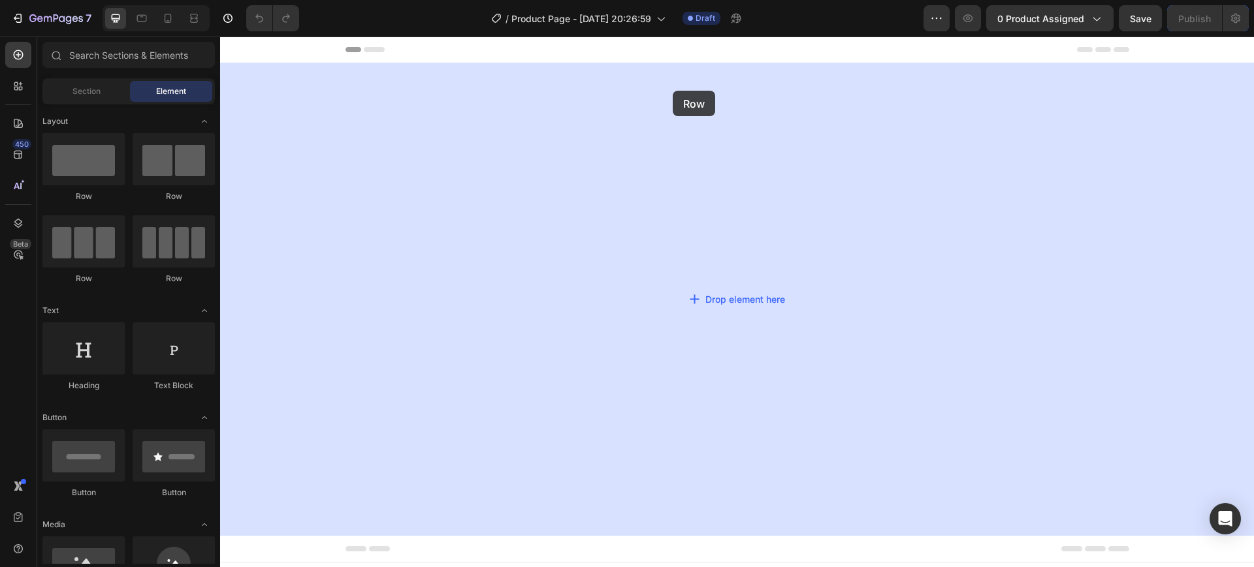  Describe the element at coordinates (20, 244) in the screenshot. I see `div: Beta` at that location.